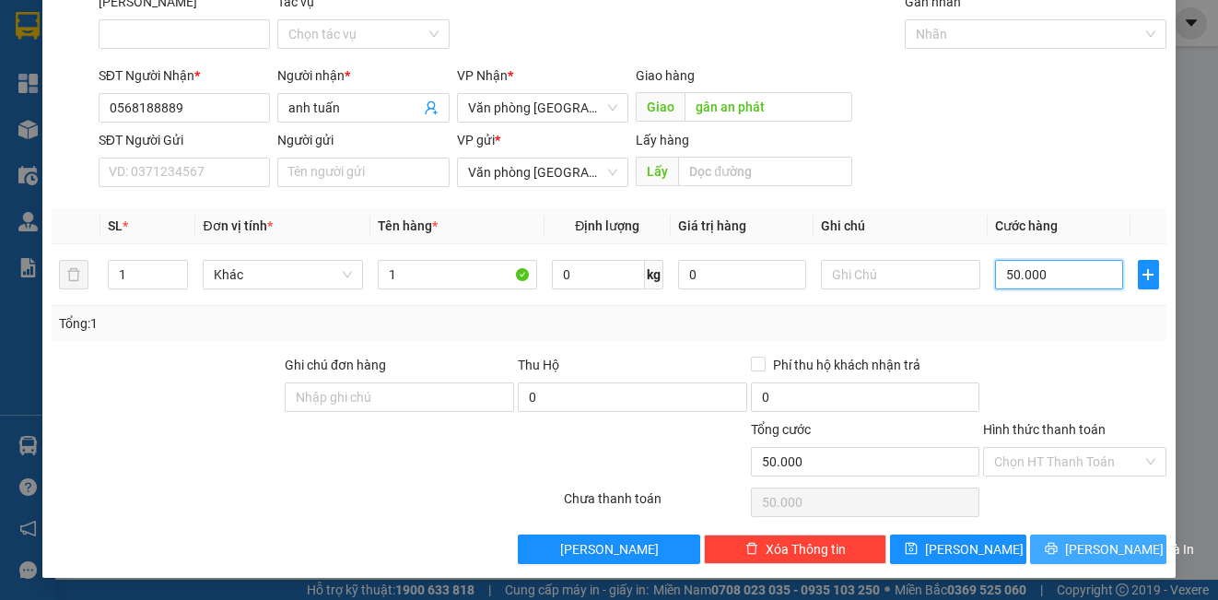 The image size is (1218, 600). I want to click on div: SĐT Người Gửi, so click(184, 140).